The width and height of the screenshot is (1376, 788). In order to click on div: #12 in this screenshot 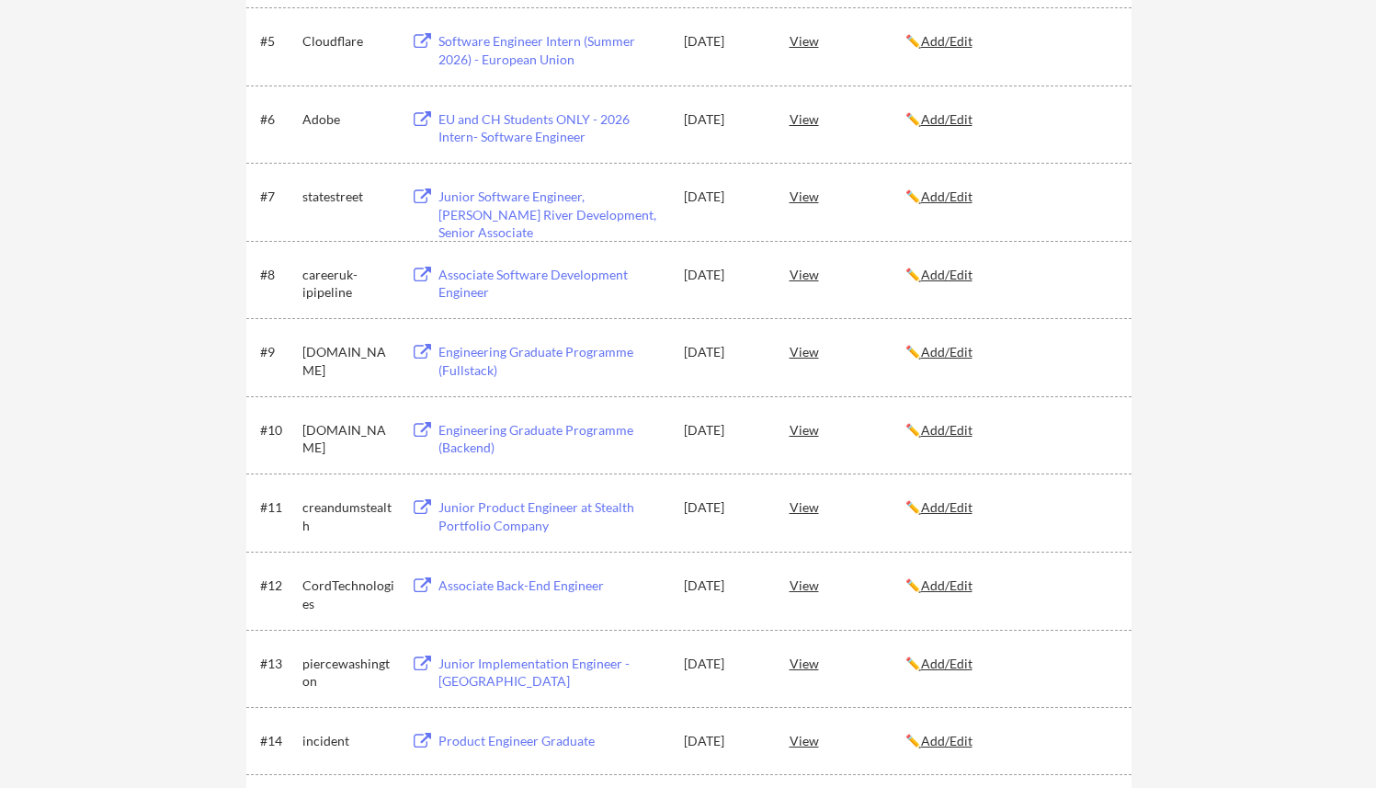, I will do `click(278, 586)`.